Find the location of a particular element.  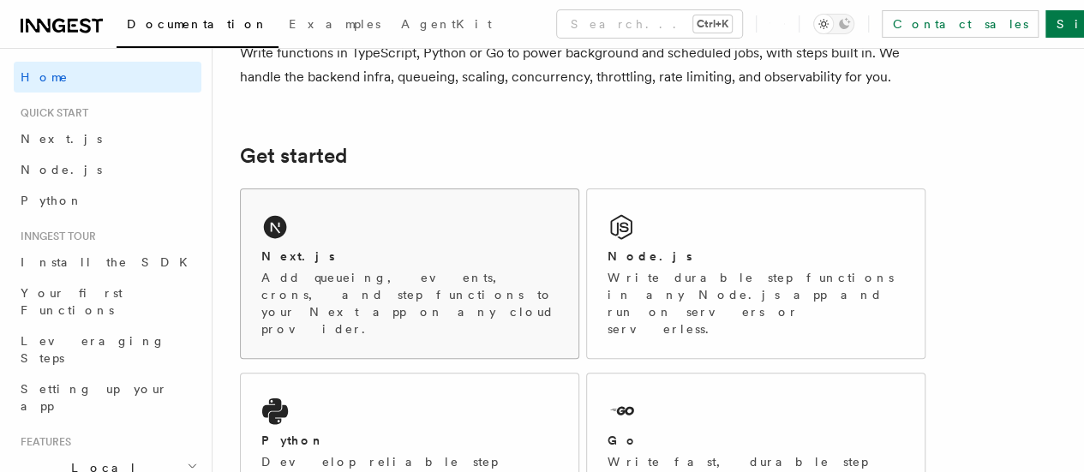

a: Documentation is located at coordinates (197, 27).